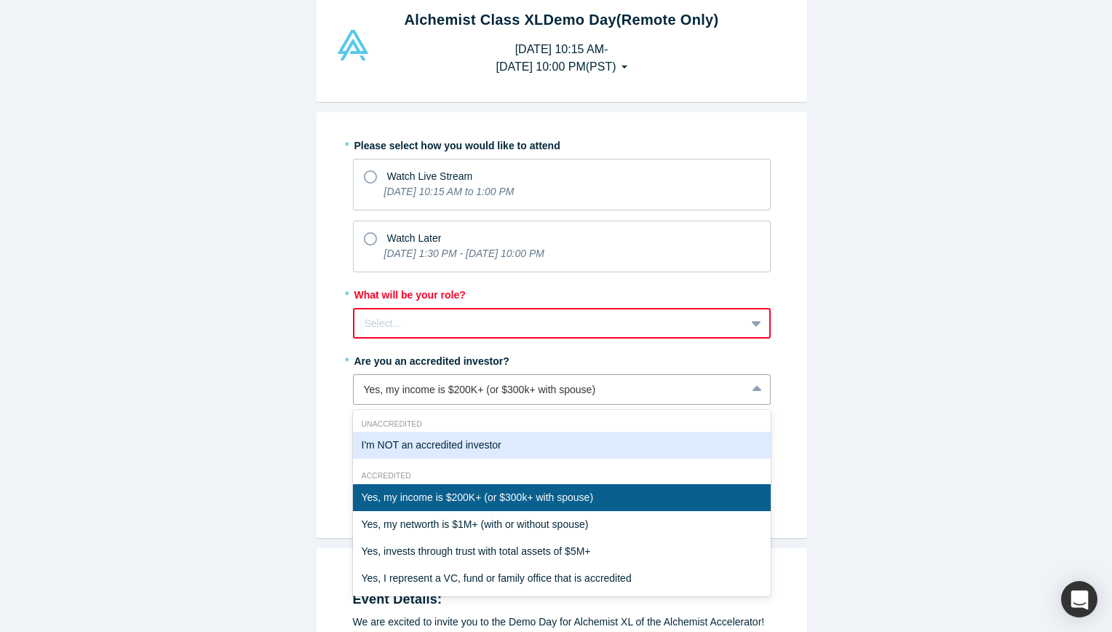 This screenshot has height=632, width=1112. I want to click on span: Watch Later, so click(414, 238).